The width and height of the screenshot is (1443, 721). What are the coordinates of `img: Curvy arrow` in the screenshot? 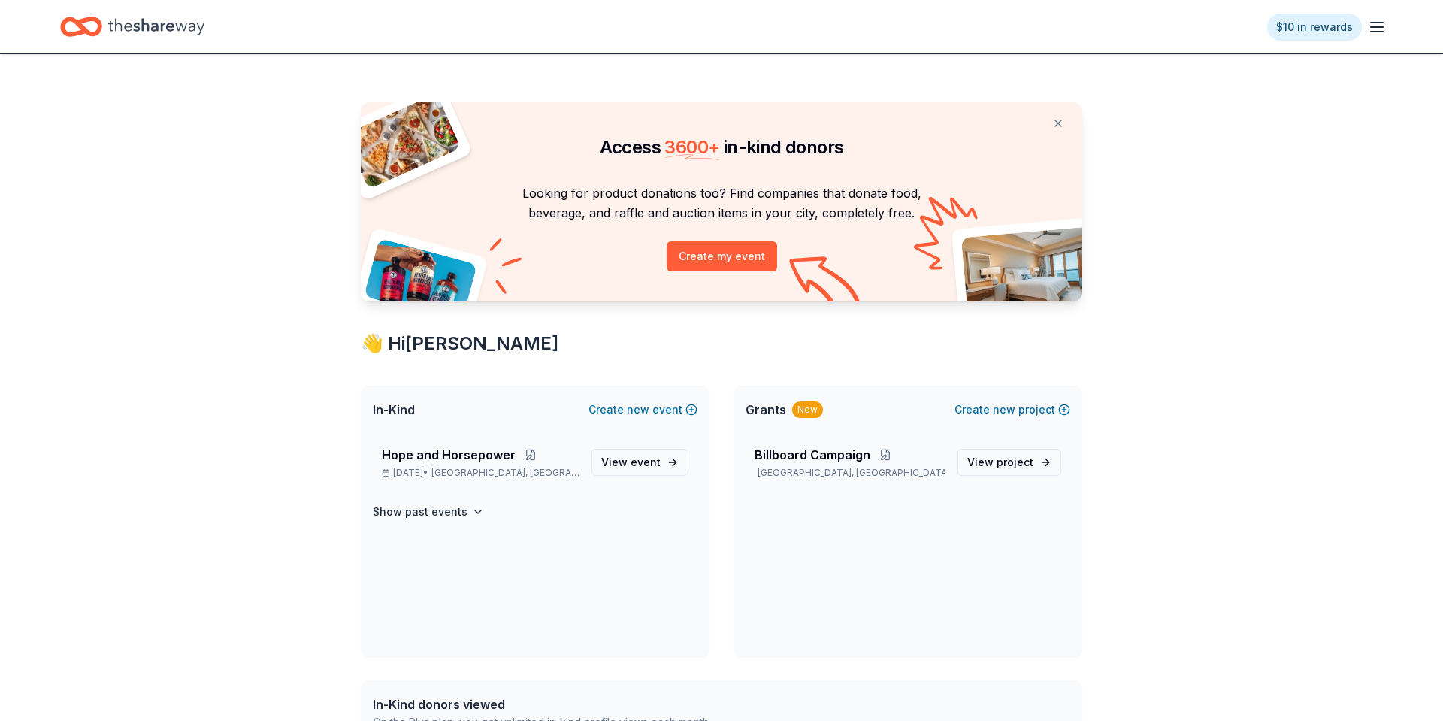 It's located at (827, 284).